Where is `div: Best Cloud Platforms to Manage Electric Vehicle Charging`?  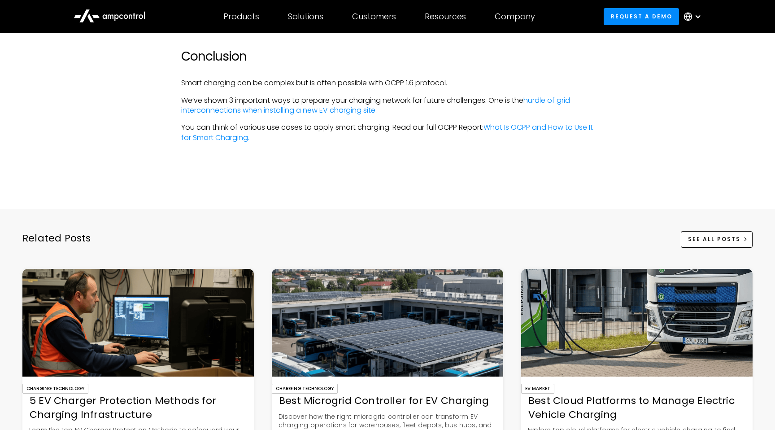 div: Best Cloud Platforms to Manage Electric Vehicle Charging is located at coordinates (637, 408).